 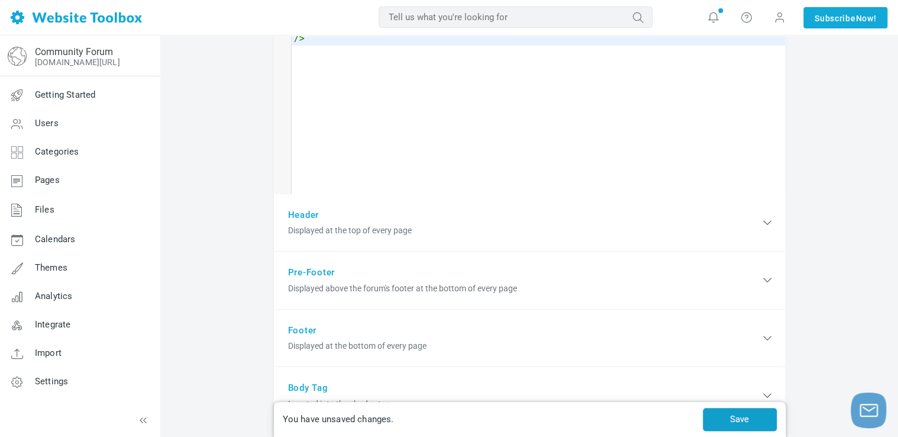 I want to click on div: Pre-Footer, so click(x=530, y=281).